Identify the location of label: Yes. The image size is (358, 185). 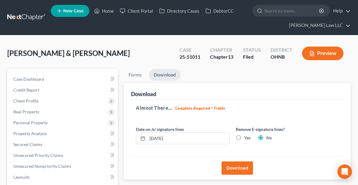
(247, 138).